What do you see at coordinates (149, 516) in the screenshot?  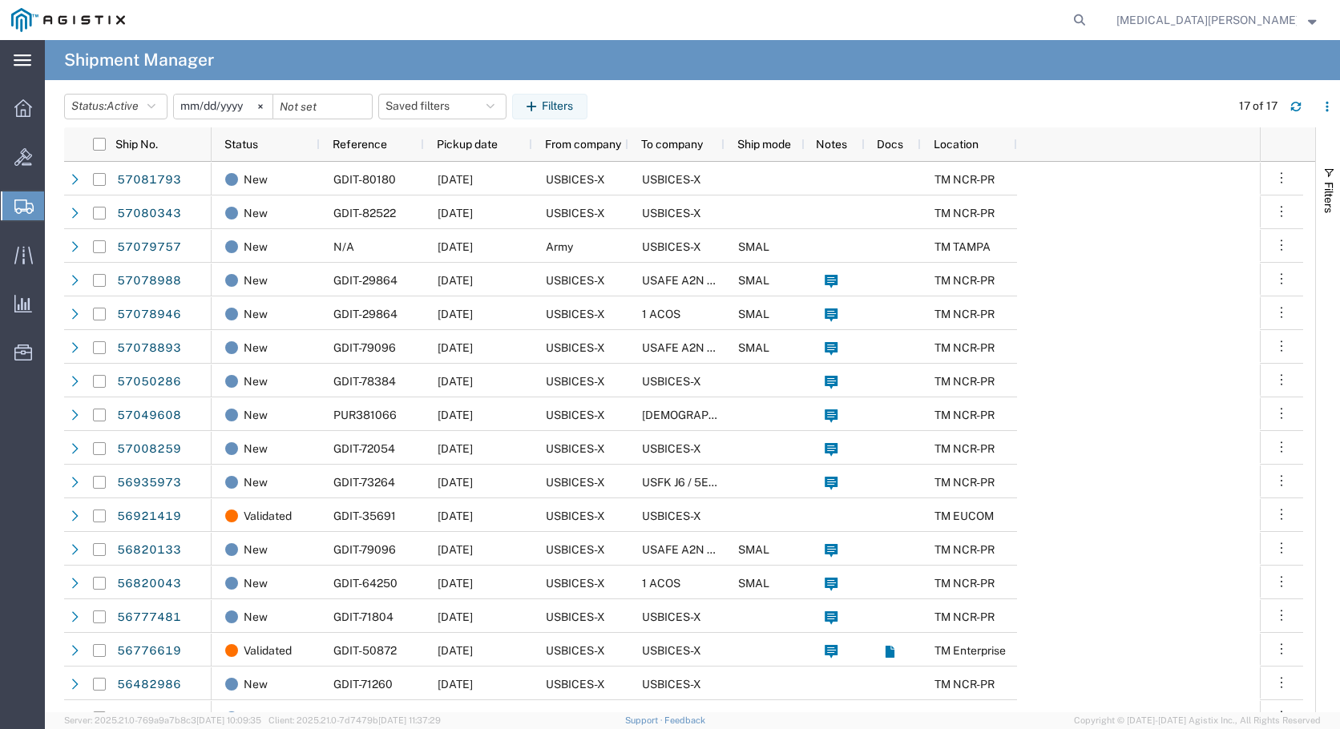 I see `a: 56921419` at bounding box center [149, 516].